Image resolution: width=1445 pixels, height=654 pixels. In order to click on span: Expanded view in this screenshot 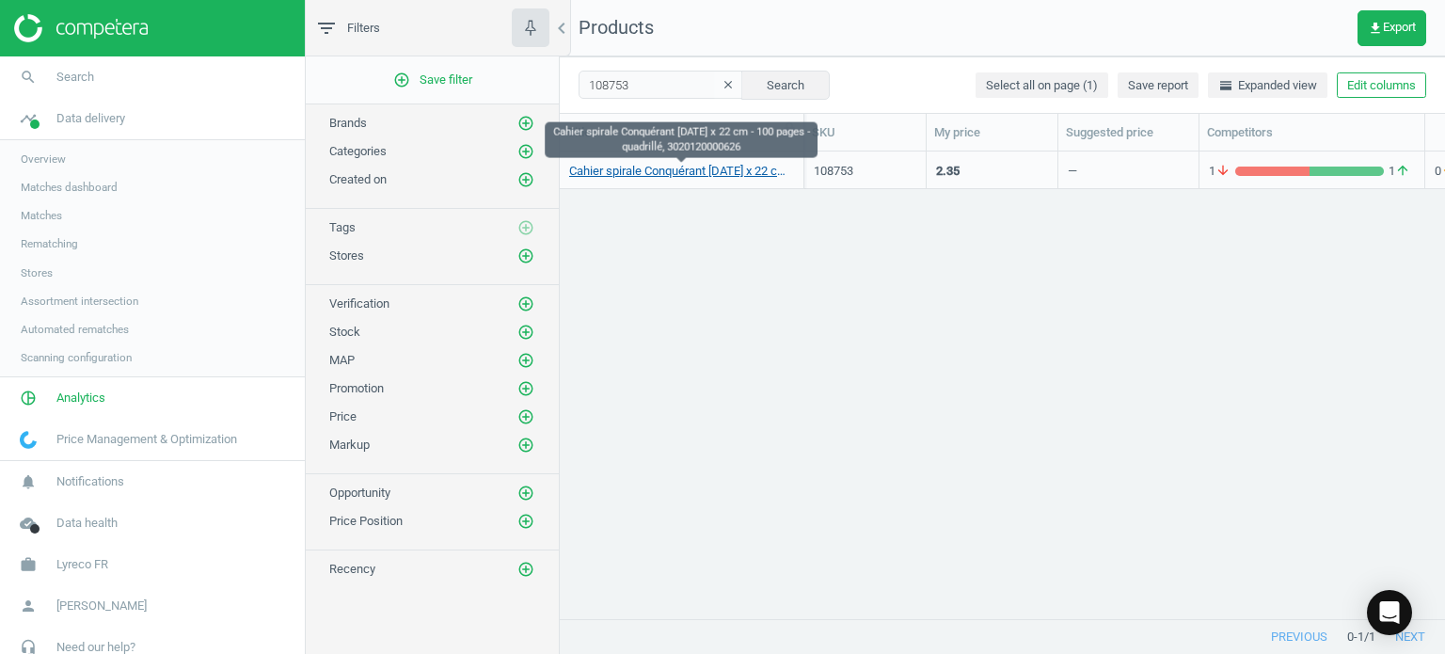, I will do `click(1267, 86)`.